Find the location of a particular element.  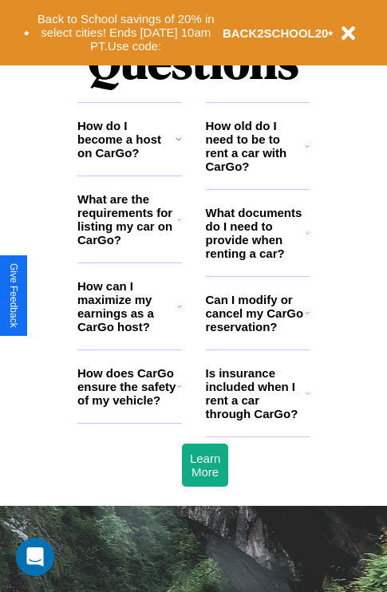

h3: How can I maximize my earnings as a CarGo host? is located at coordinates (127, 307).